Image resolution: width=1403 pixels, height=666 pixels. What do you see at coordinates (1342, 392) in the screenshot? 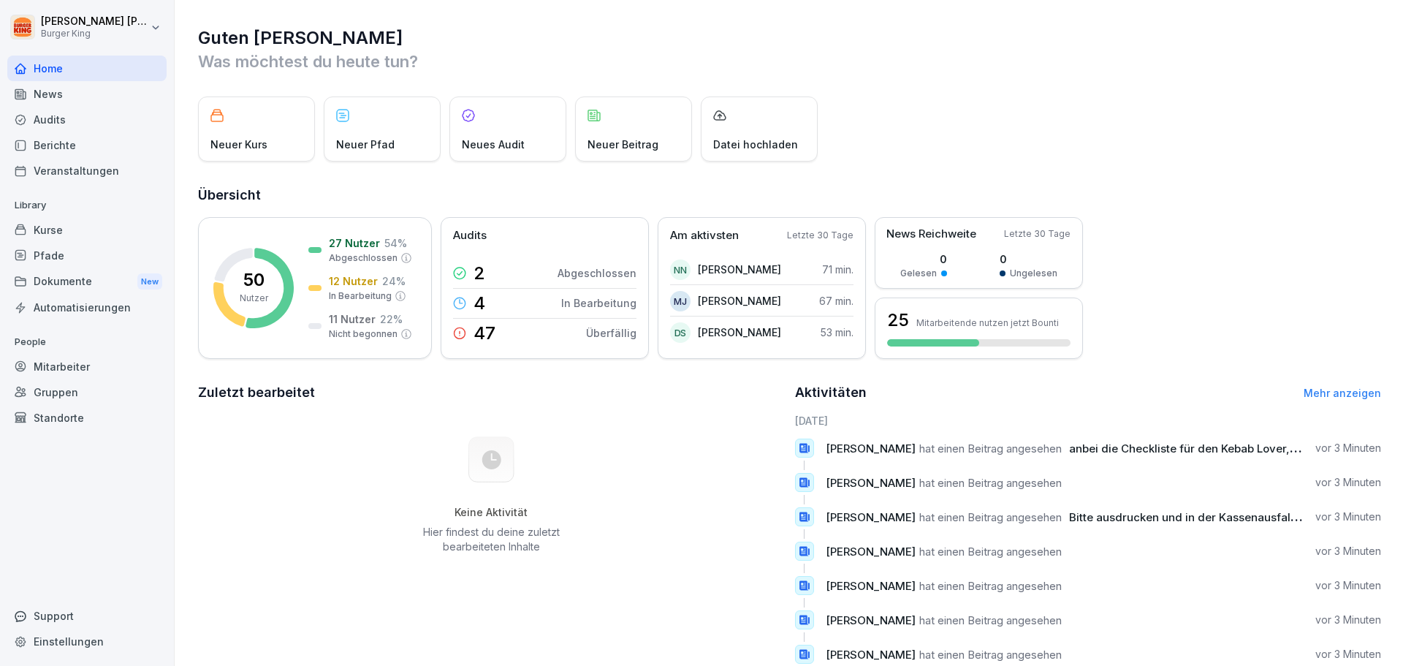
I see `a: Mehr anzeigen` at bounding box center [1342, 392].